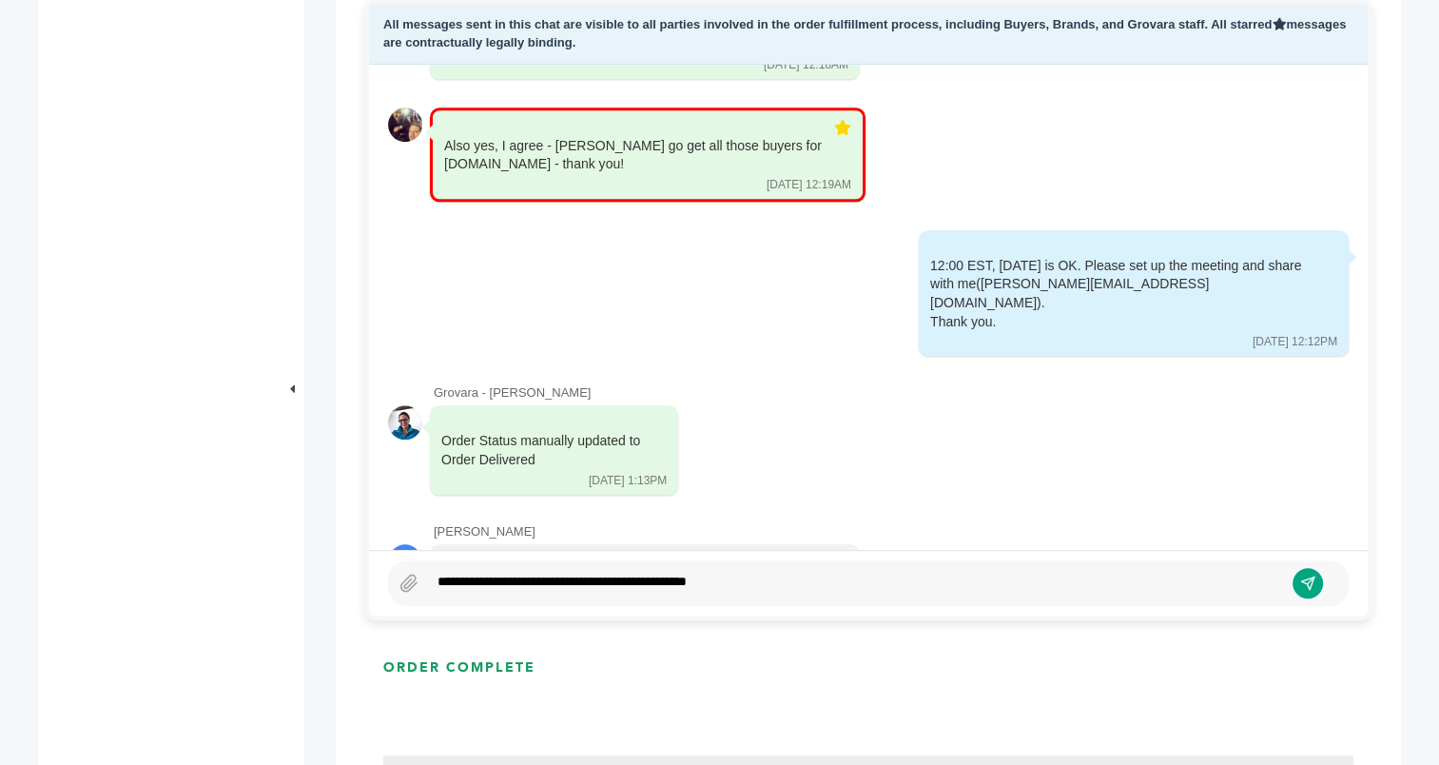 The width and height of the screenshot is (1439, 765). Describe the element at coordinates (459, 668) in the screenshot. I see `h3: ORDER COMPLETE` at that location.